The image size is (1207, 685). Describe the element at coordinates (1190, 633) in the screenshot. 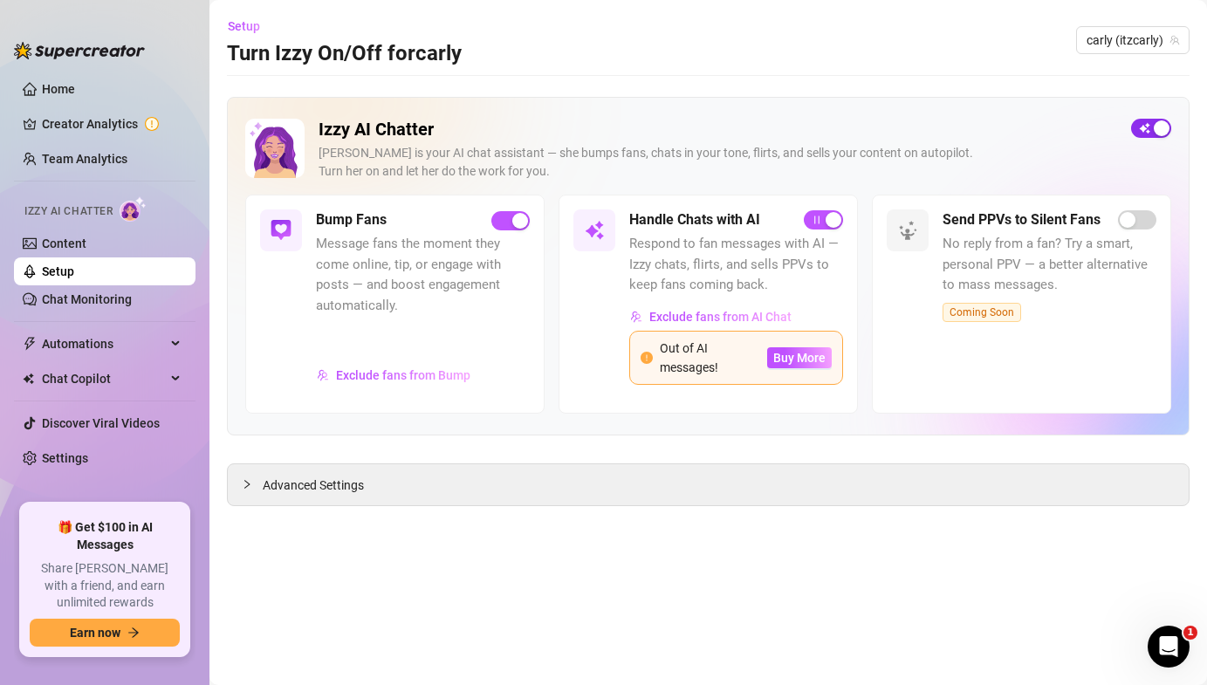

I see `span: 1` at that location.